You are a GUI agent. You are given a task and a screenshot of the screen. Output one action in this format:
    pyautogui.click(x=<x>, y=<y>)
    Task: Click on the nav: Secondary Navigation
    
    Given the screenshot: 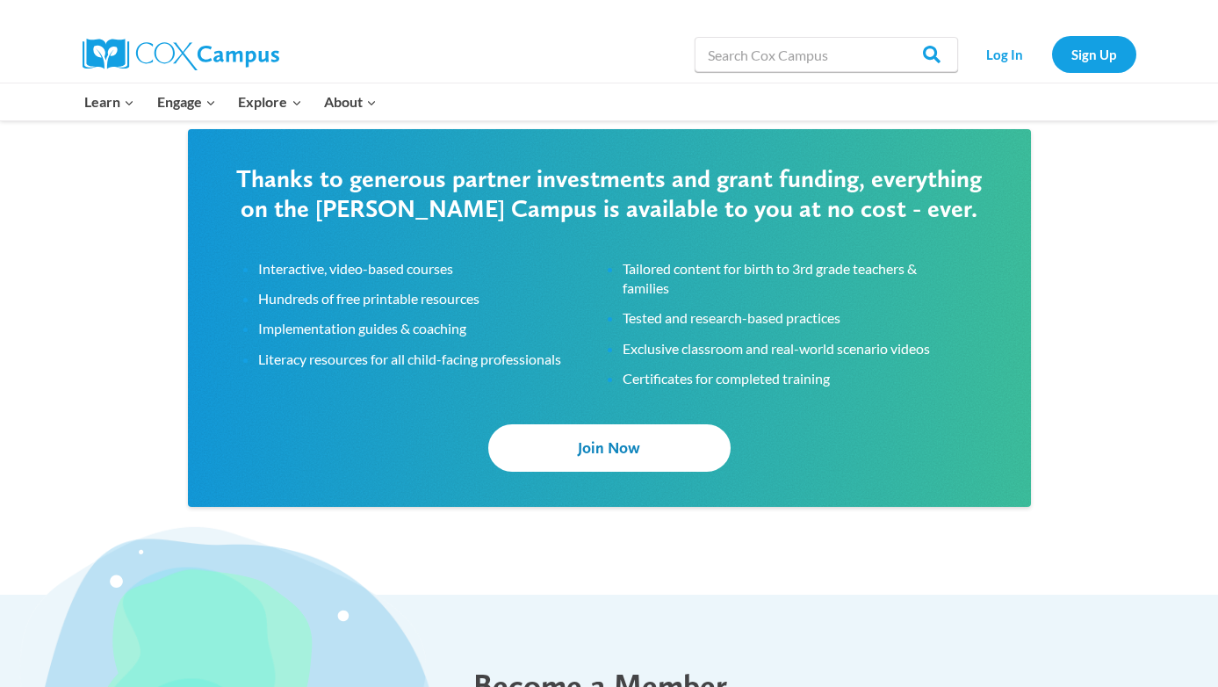 What is the action you would take?
    pyautogui.click(x=1051, y=54)
    